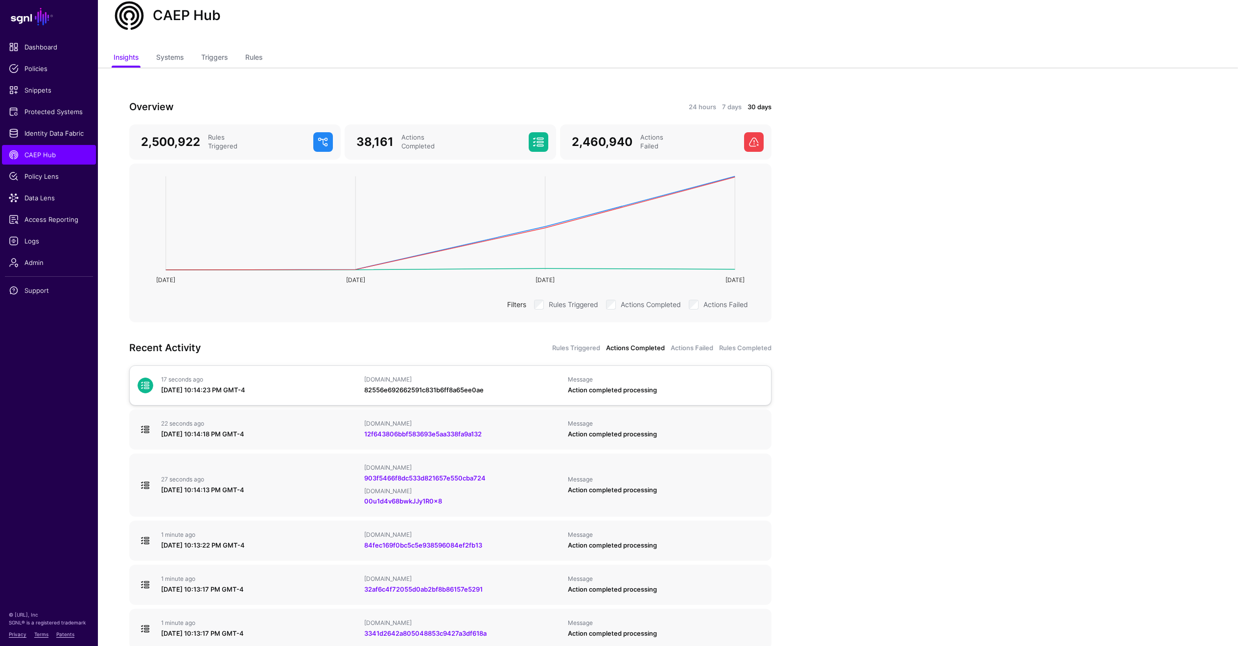 Image resolution: width=1238 pixels, height=646 pixels. I want to click on p: SGNL® is a registered trademark, so click(49, 622).